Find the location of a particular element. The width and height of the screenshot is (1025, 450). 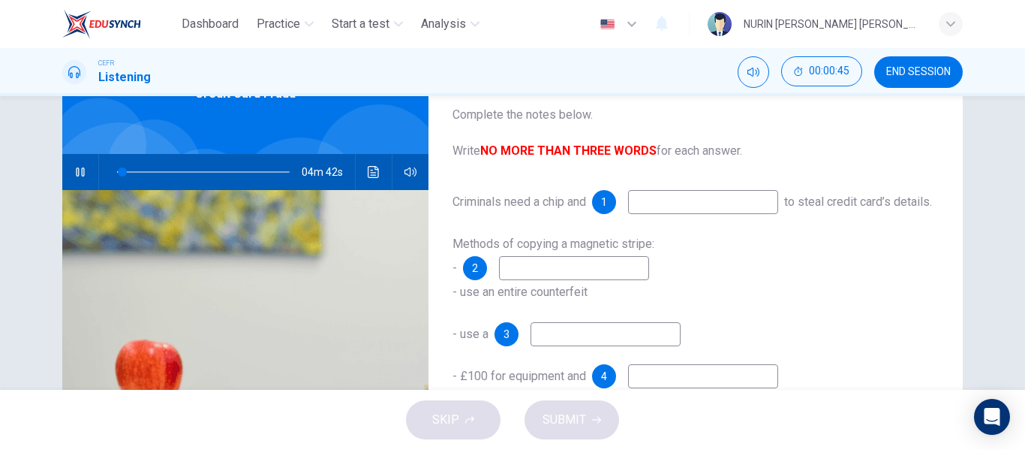

span: 2 is located at coordinates (475, 268).